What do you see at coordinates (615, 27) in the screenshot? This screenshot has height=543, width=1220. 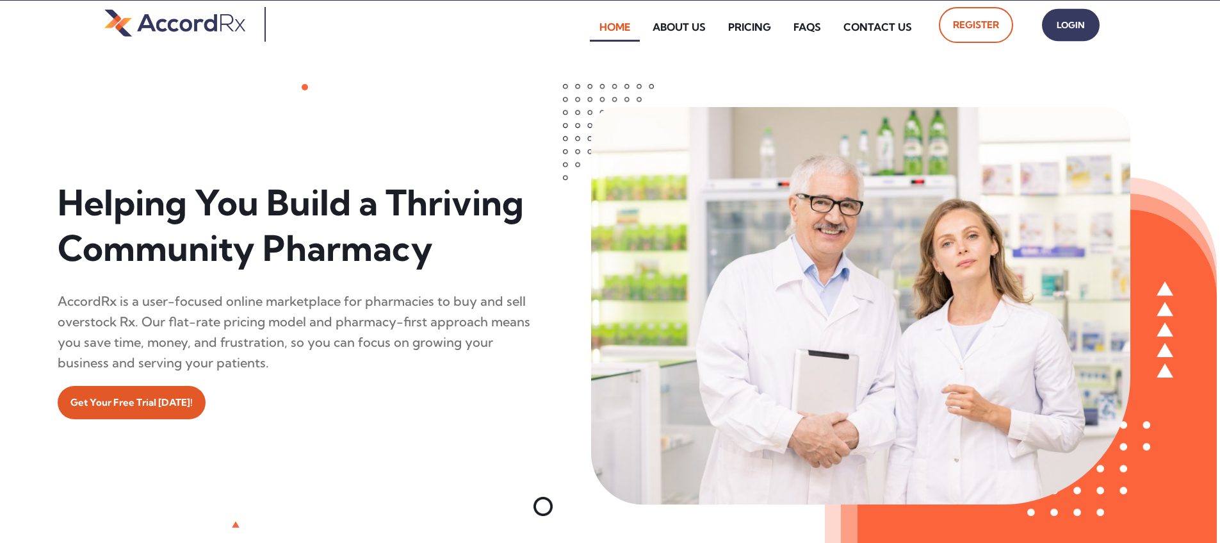 I see `a: Home` at bounding box center [615, 27].